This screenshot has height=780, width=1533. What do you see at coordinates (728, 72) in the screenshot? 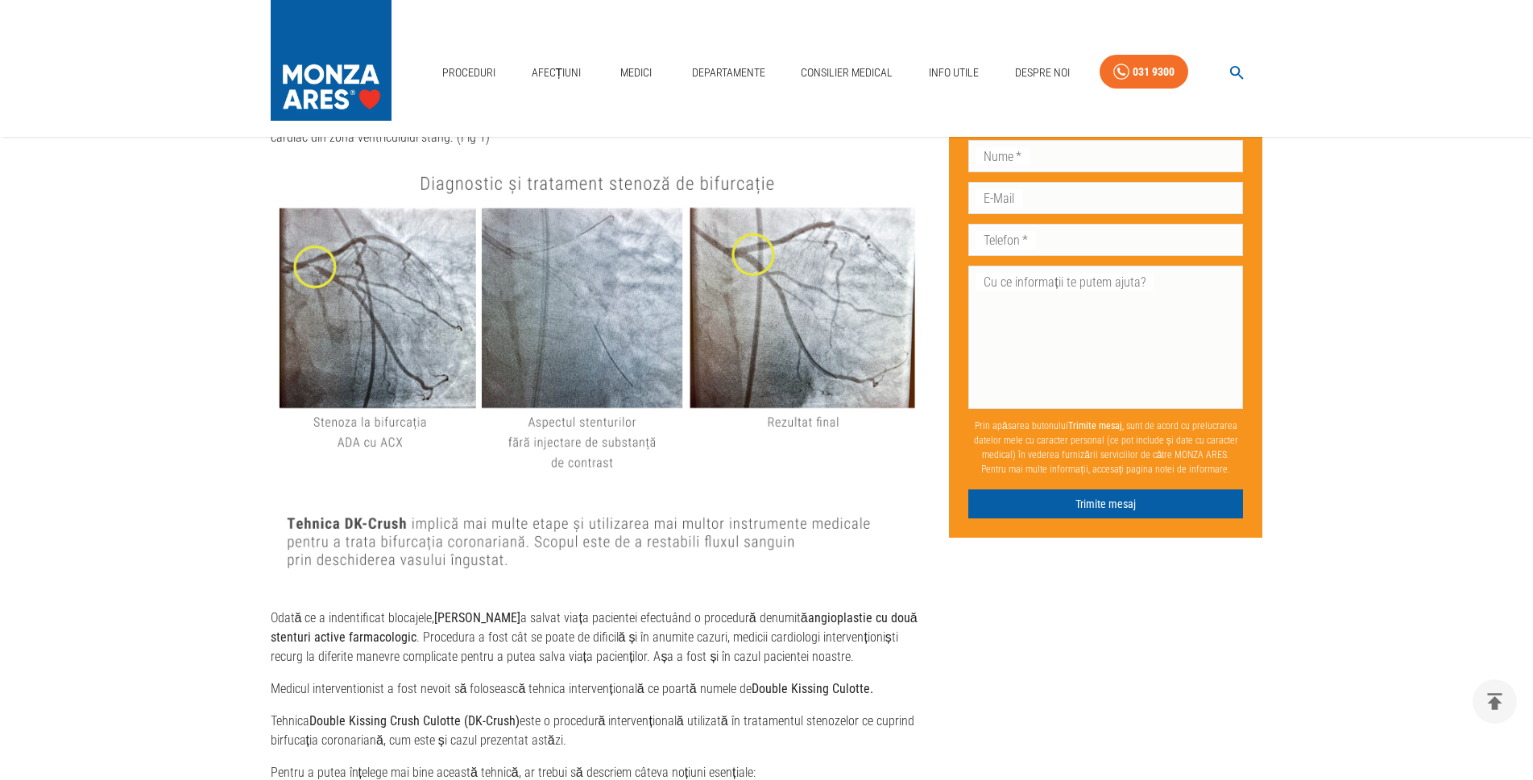
I see `a: Departamente` at bounding box center [728, 72].